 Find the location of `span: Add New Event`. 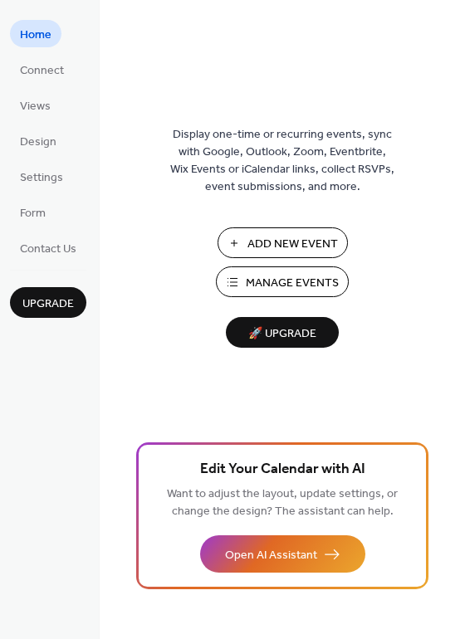

span: Add New Event is located at coordinates (292, 244).